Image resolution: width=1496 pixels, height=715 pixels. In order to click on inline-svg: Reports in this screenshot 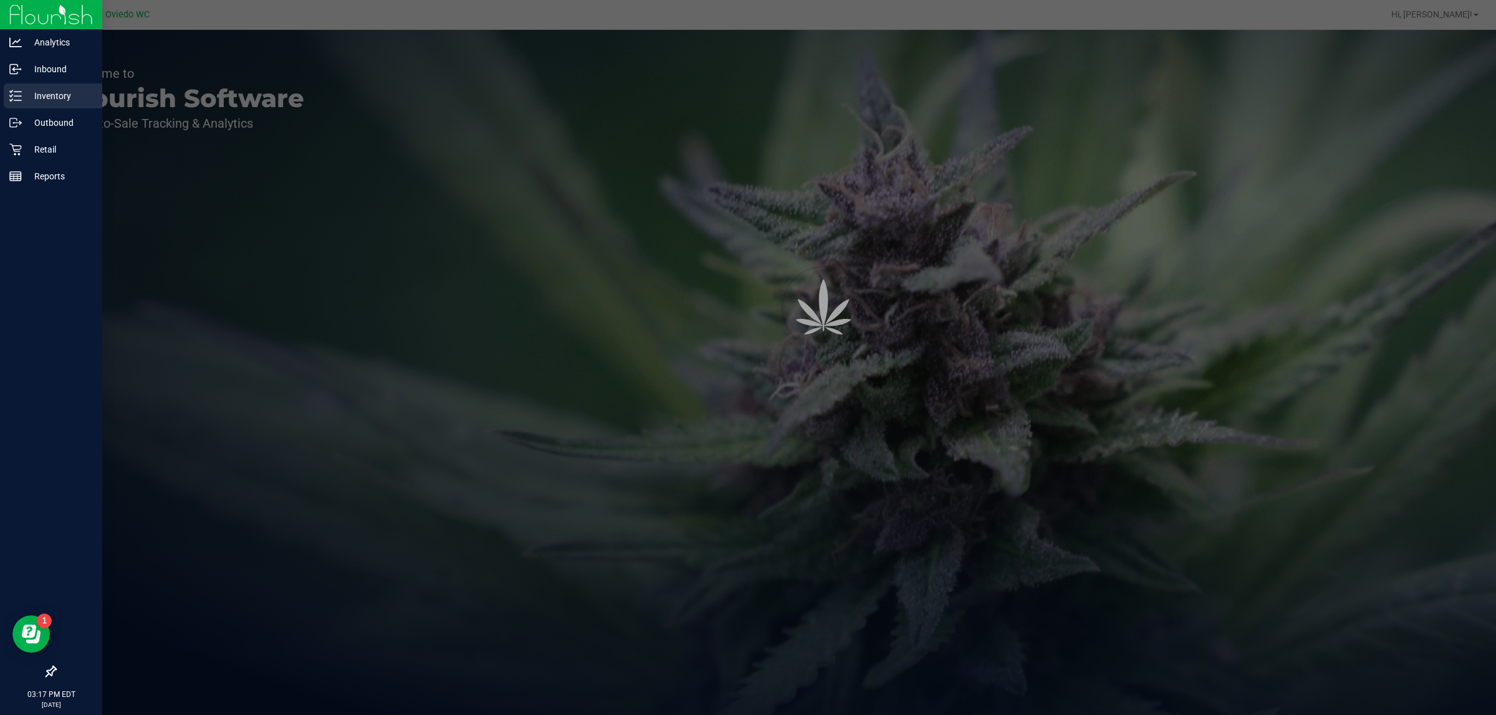, I will do `click(16, 176)`.